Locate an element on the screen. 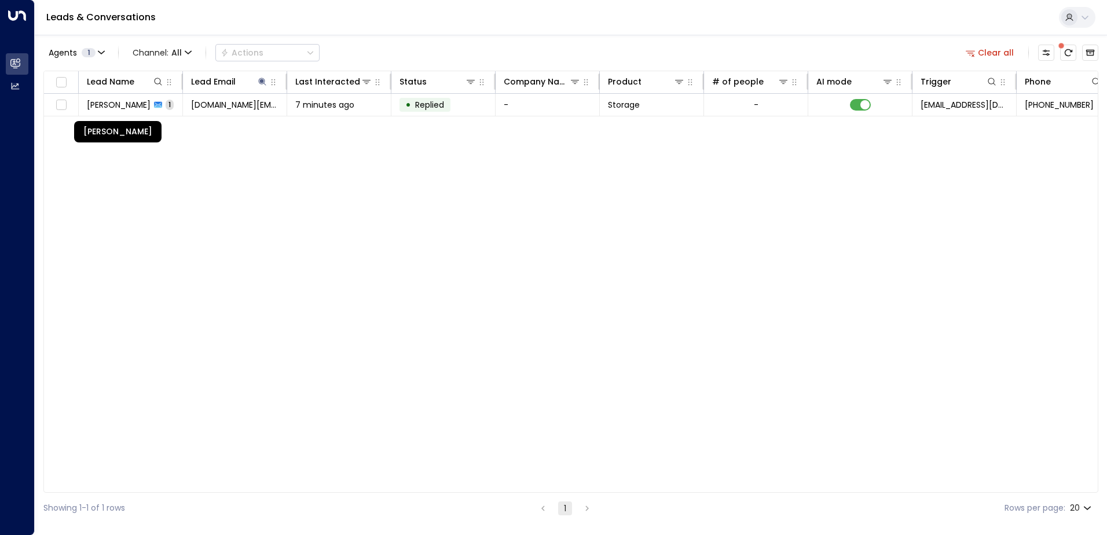 This screenshot has width=1107, height=535. div: Actions is located at coordinates (242, 53).